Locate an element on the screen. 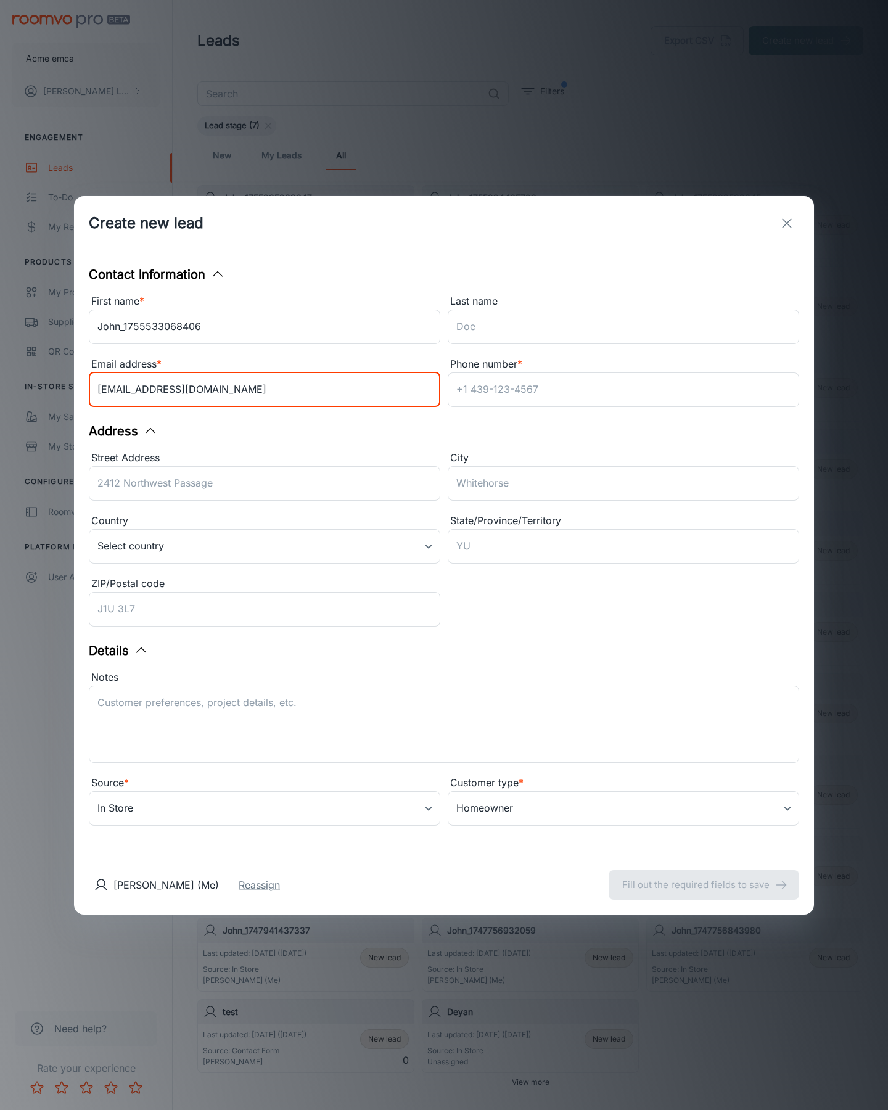 This screenshot has height=1110, width=888. div: Street Address is located at coordinates (265, 458).